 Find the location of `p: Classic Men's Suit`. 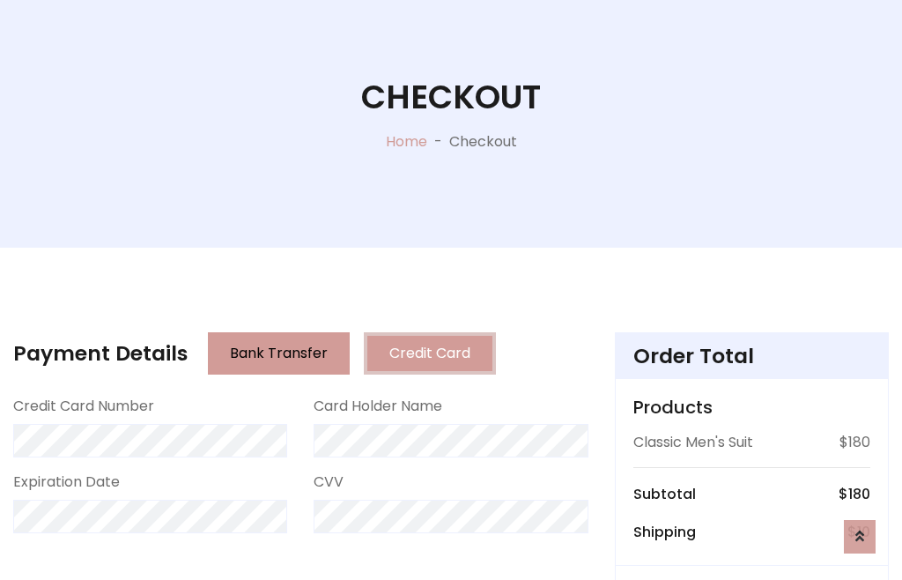

p: Classic Men's Suit is located at coordinates (693, 442).